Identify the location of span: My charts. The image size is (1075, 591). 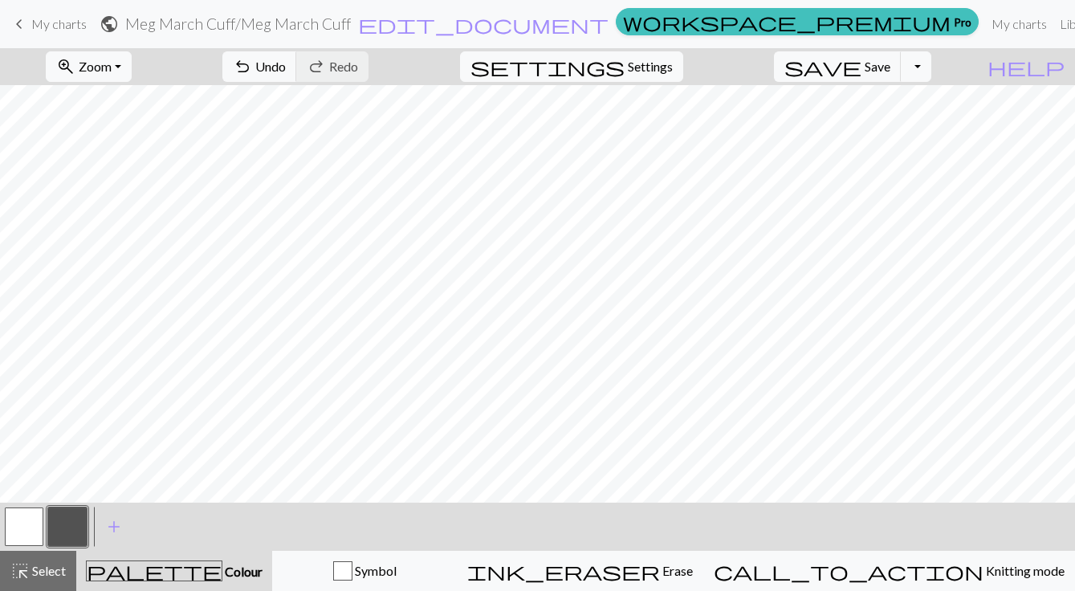
(59, 23).